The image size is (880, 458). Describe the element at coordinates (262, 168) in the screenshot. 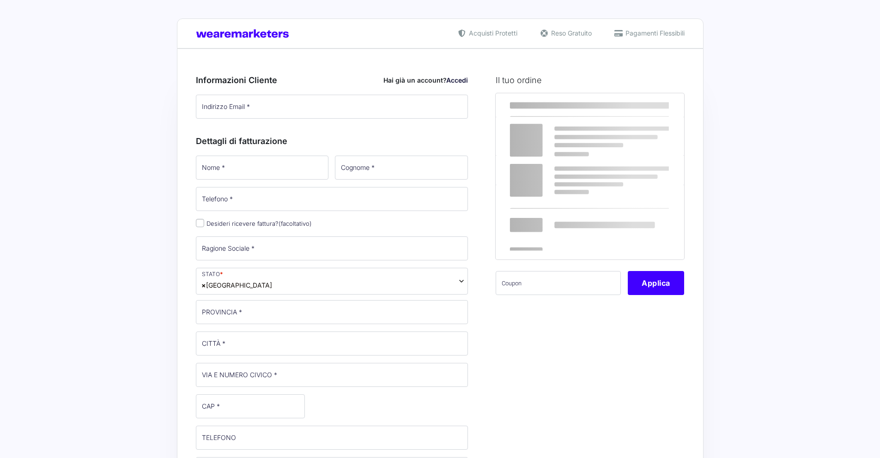

I see `input: Nome *` at that location.